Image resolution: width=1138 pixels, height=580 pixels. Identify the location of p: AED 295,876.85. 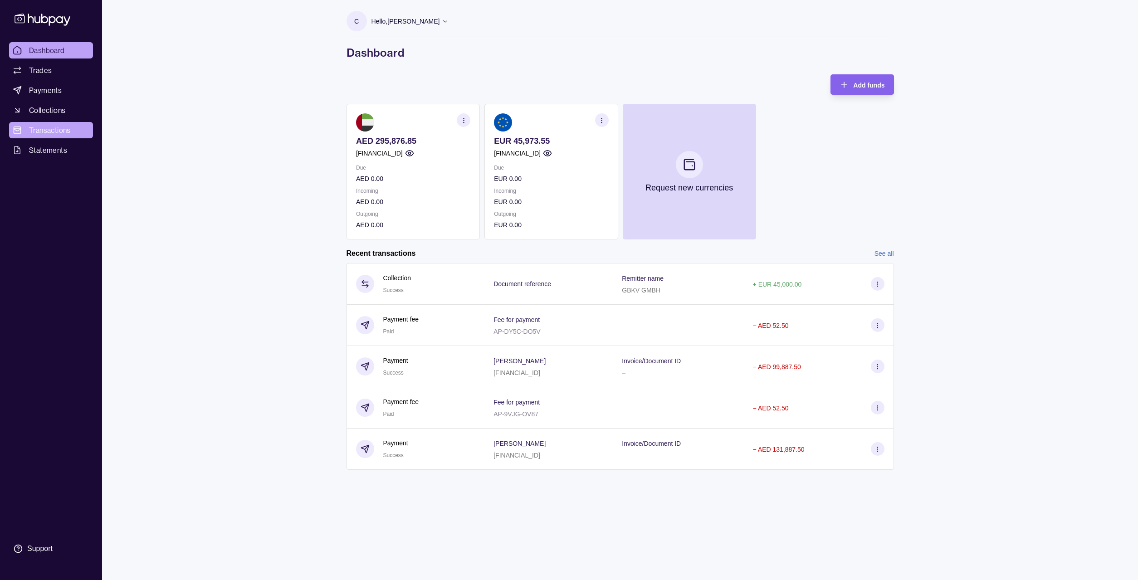
(413, 141).